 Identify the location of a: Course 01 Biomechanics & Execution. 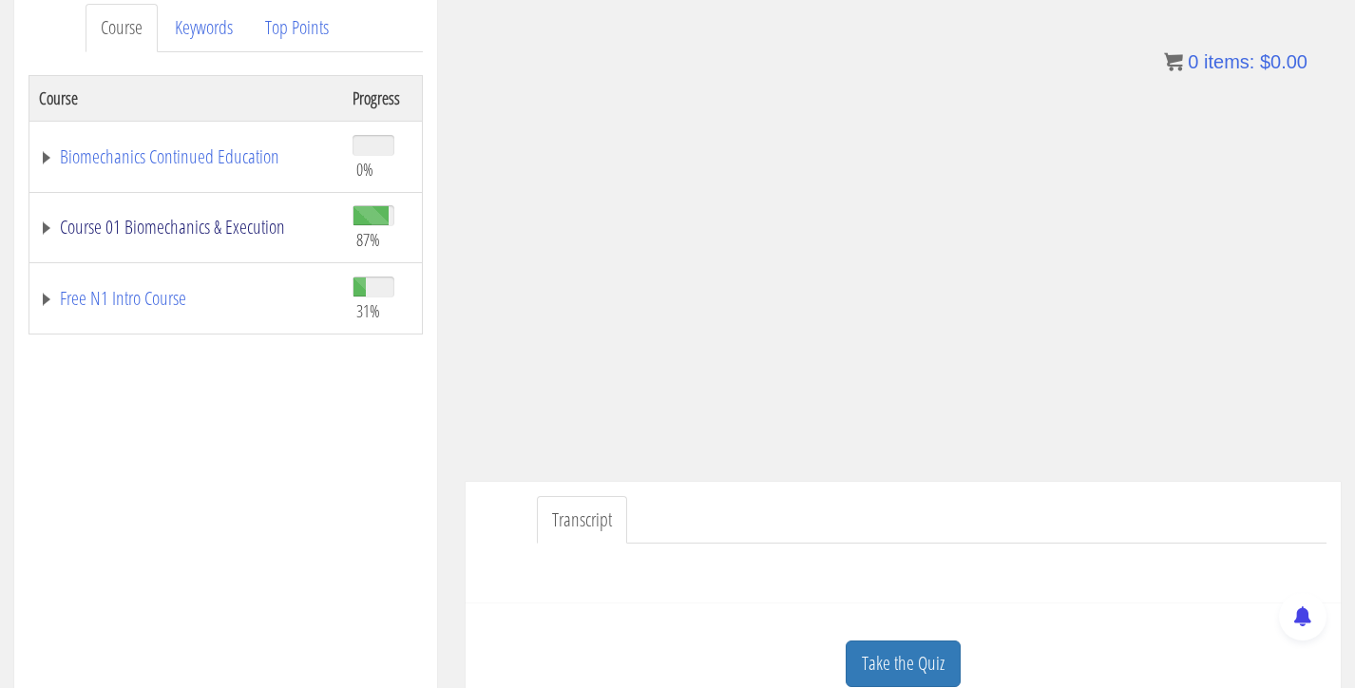
(186, 227).